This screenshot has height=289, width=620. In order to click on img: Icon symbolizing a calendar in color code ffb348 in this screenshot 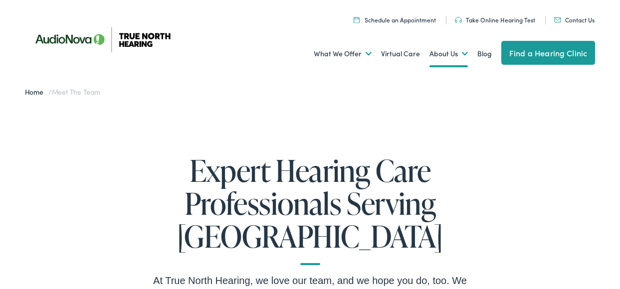, I will do `click(357, 19)`.